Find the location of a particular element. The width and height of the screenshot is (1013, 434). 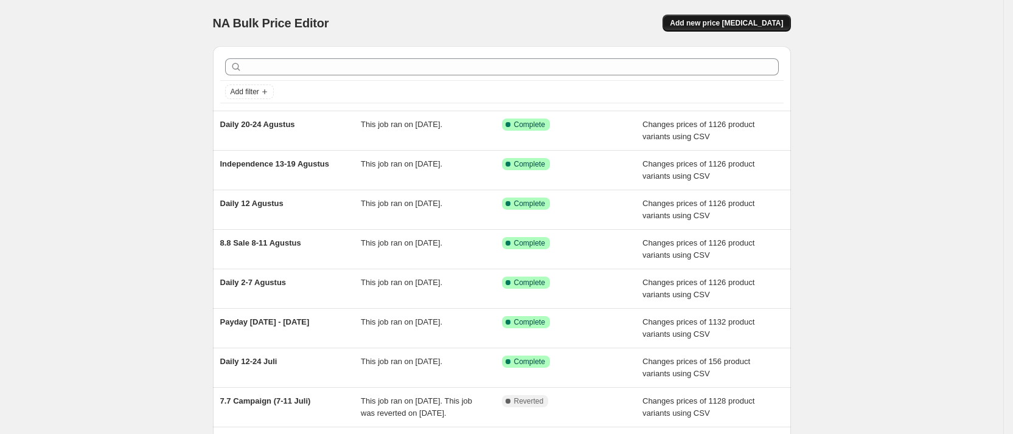

span: 8.8 Sale 8-11 Agustus is located at coordinates (260, 243).